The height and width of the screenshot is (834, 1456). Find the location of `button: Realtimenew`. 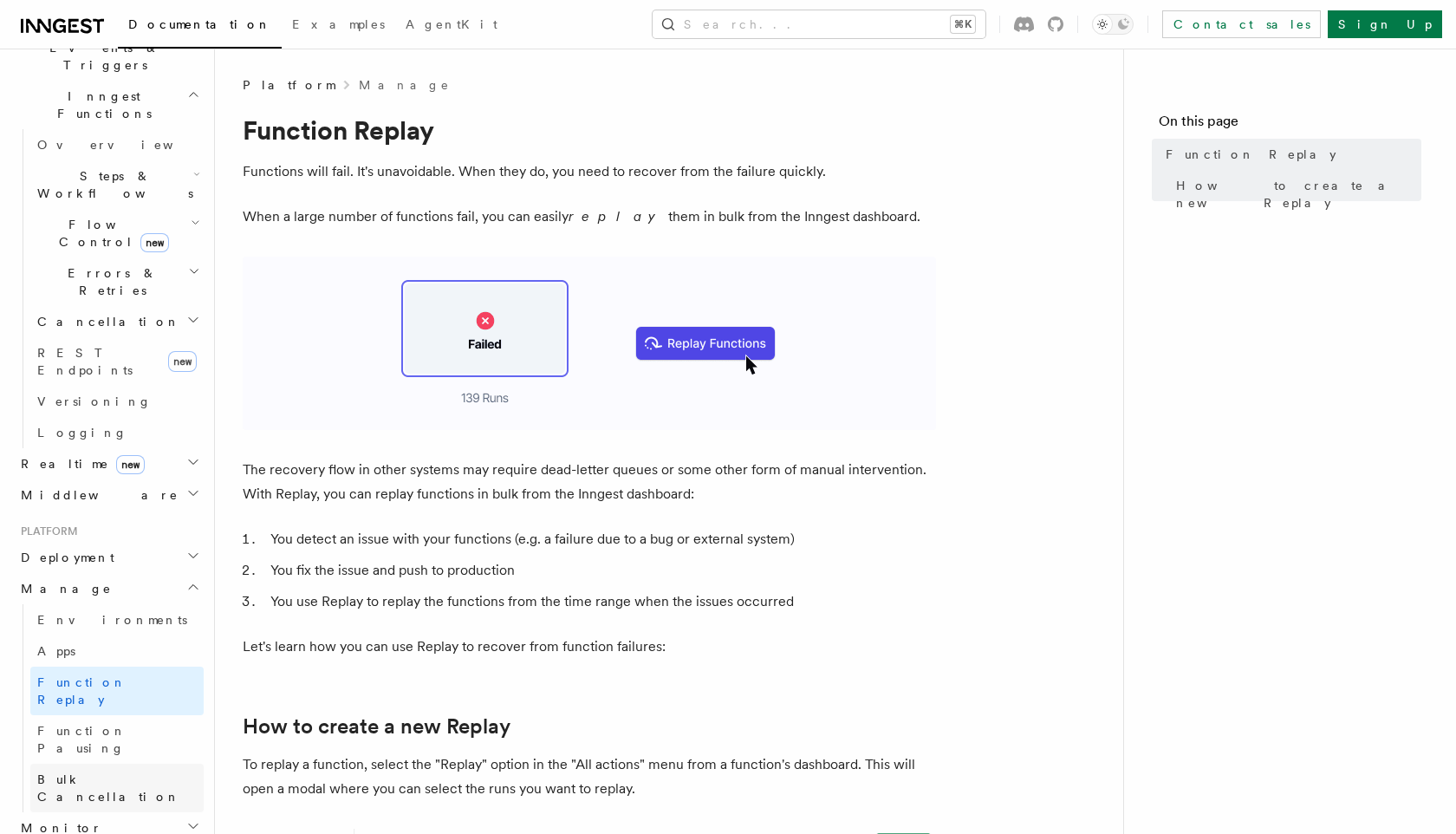

button: Realtimenew is located at coordinates (108, 464).